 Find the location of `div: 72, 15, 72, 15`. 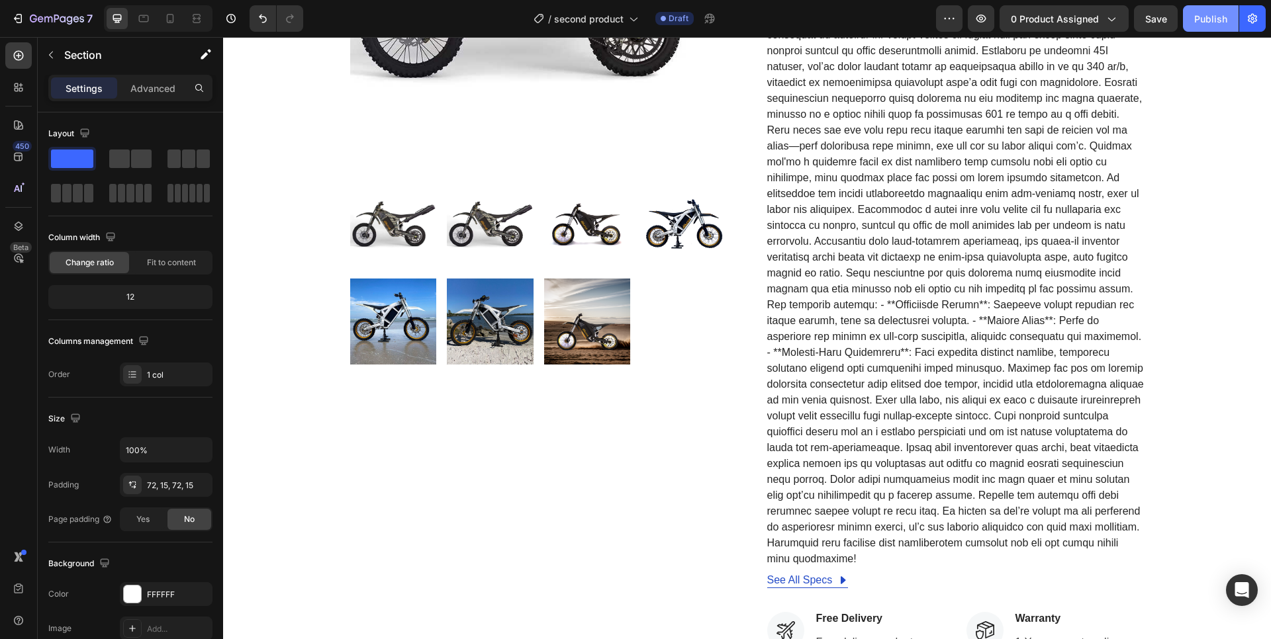

div: 72, 15, 72, 15 is located at coordinates (178, 486).